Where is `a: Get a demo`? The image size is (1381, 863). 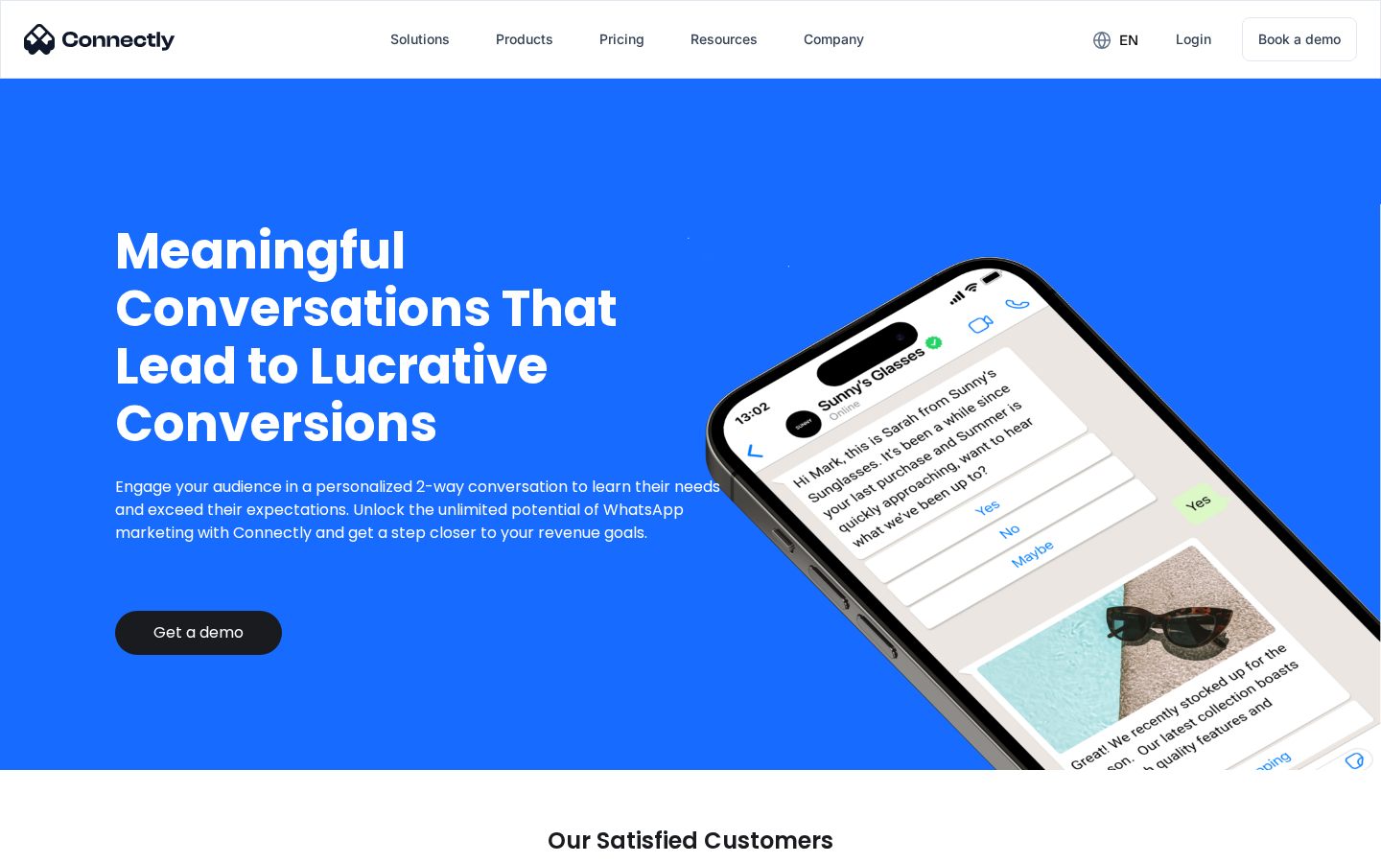 a: Get a demo is located at coordinates (198, 633).